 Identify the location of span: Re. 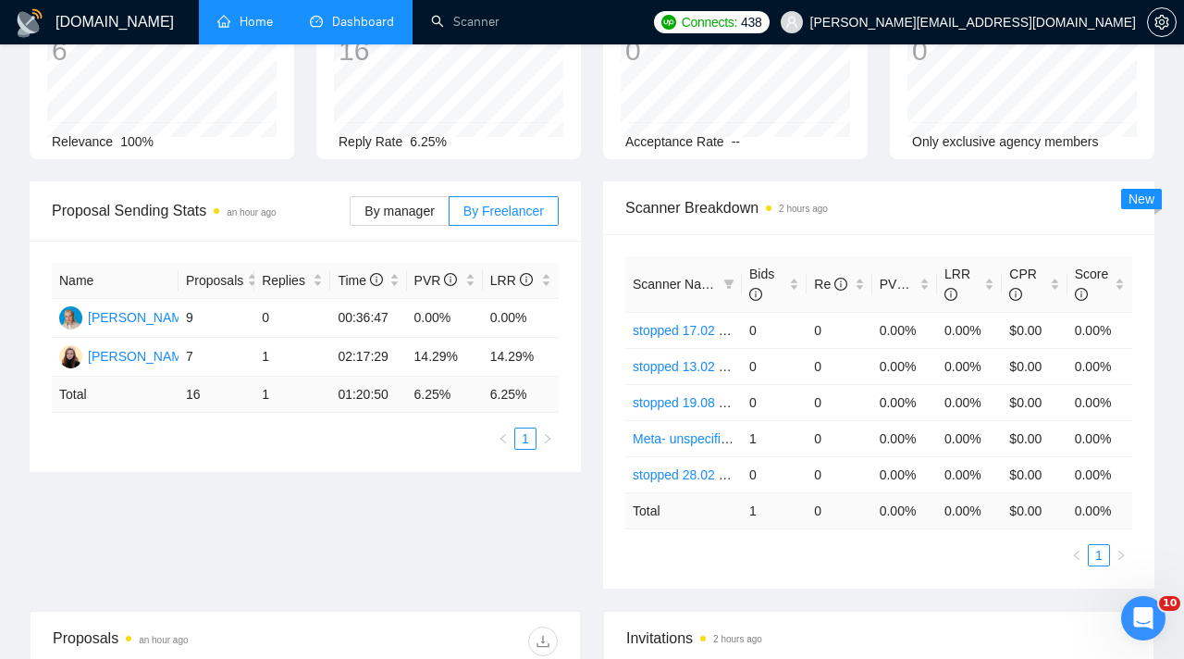
(831, 284).